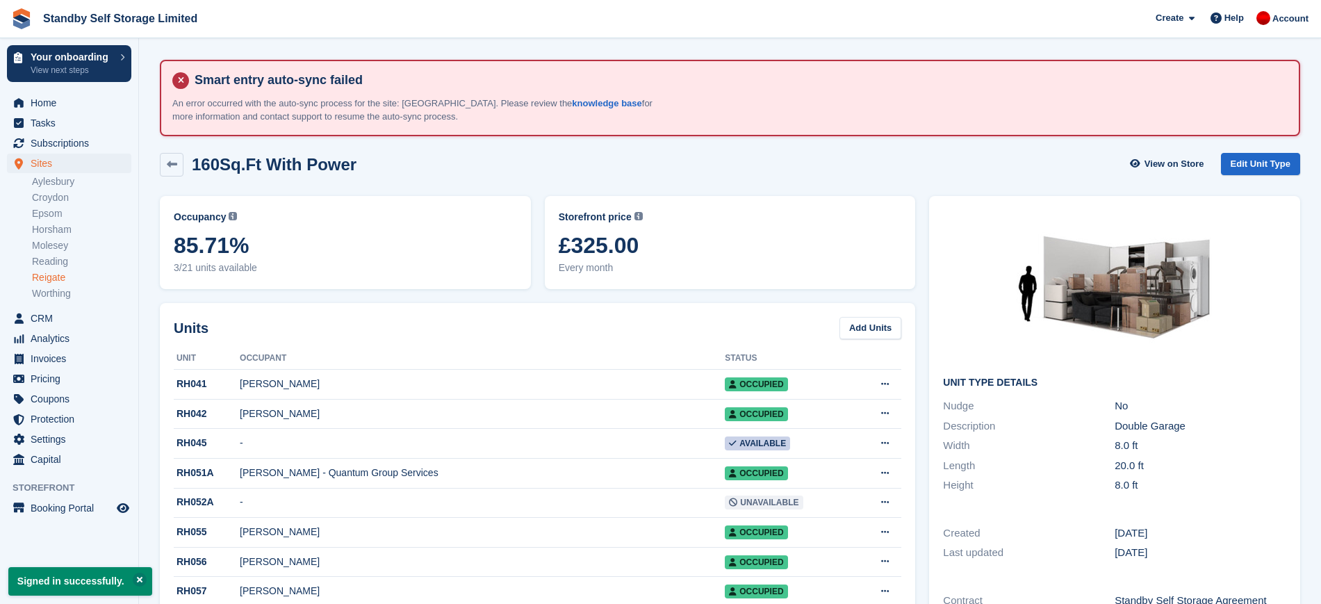  Describe the element at coordinates (72, 103) in the screenshot. I see `span: Home` at that location.